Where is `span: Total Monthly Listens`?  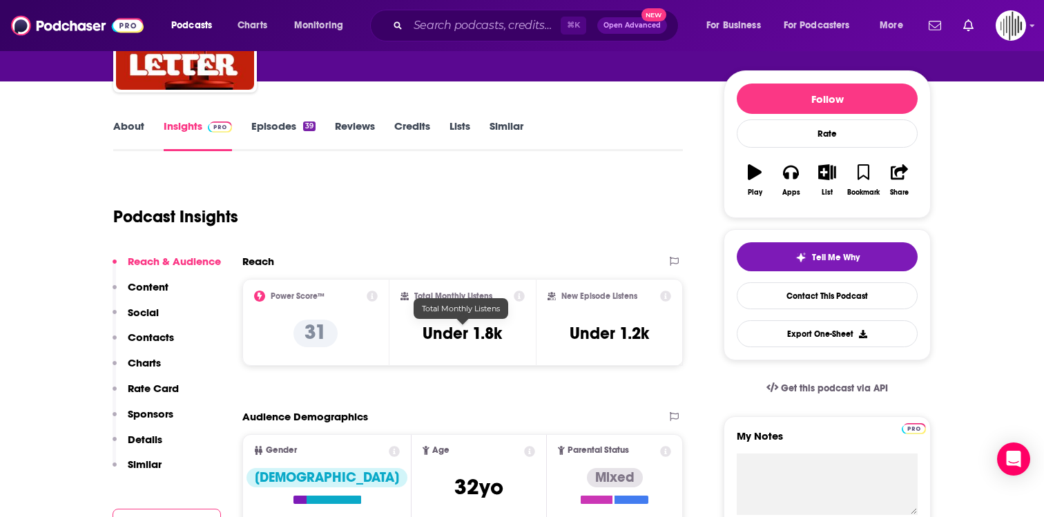 span: Total Monthly Listens is located at coordinates (461, 309).